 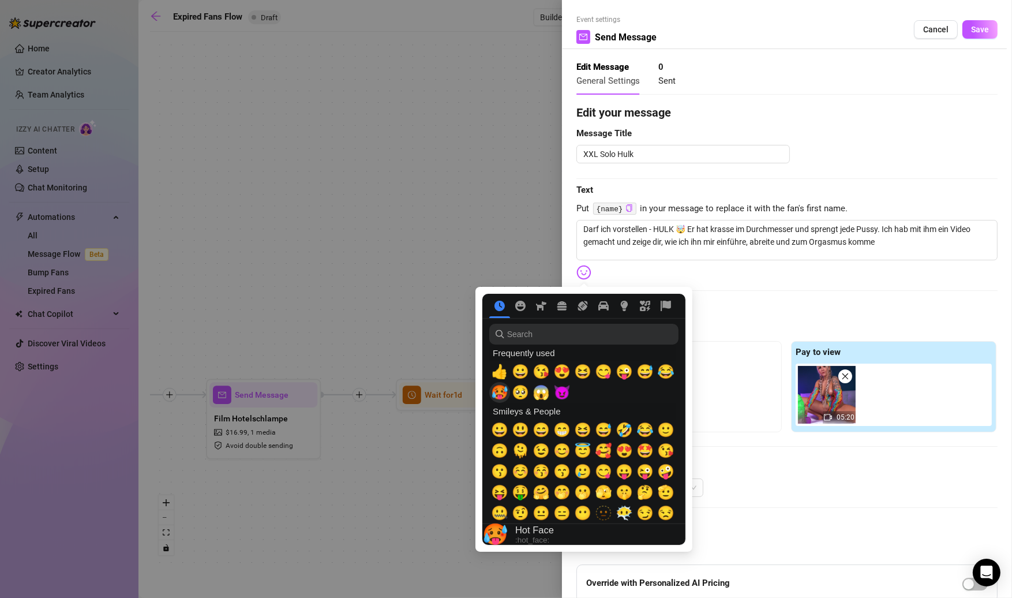 What do you see at coordinates (980, 29) in the screenshot?
I see `span: Save` at bounding box center [980, 29].